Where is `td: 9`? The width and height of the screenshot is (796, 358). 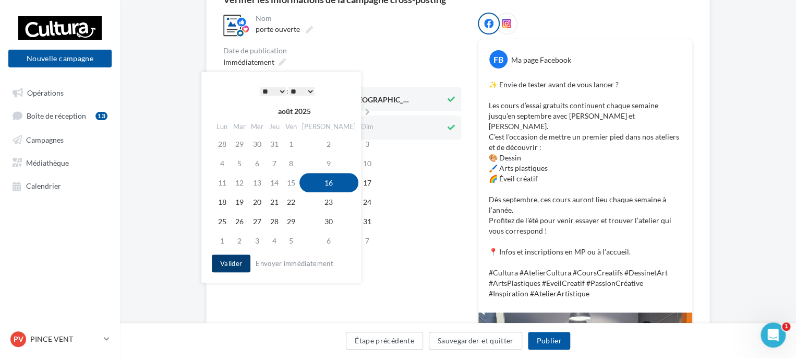 td: 9 is located at coordinates (329, 163).